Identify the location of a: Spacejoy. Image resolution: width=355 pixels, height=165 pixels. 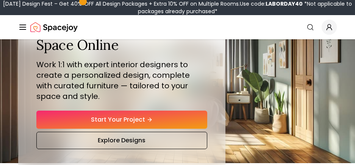
(54, 27).